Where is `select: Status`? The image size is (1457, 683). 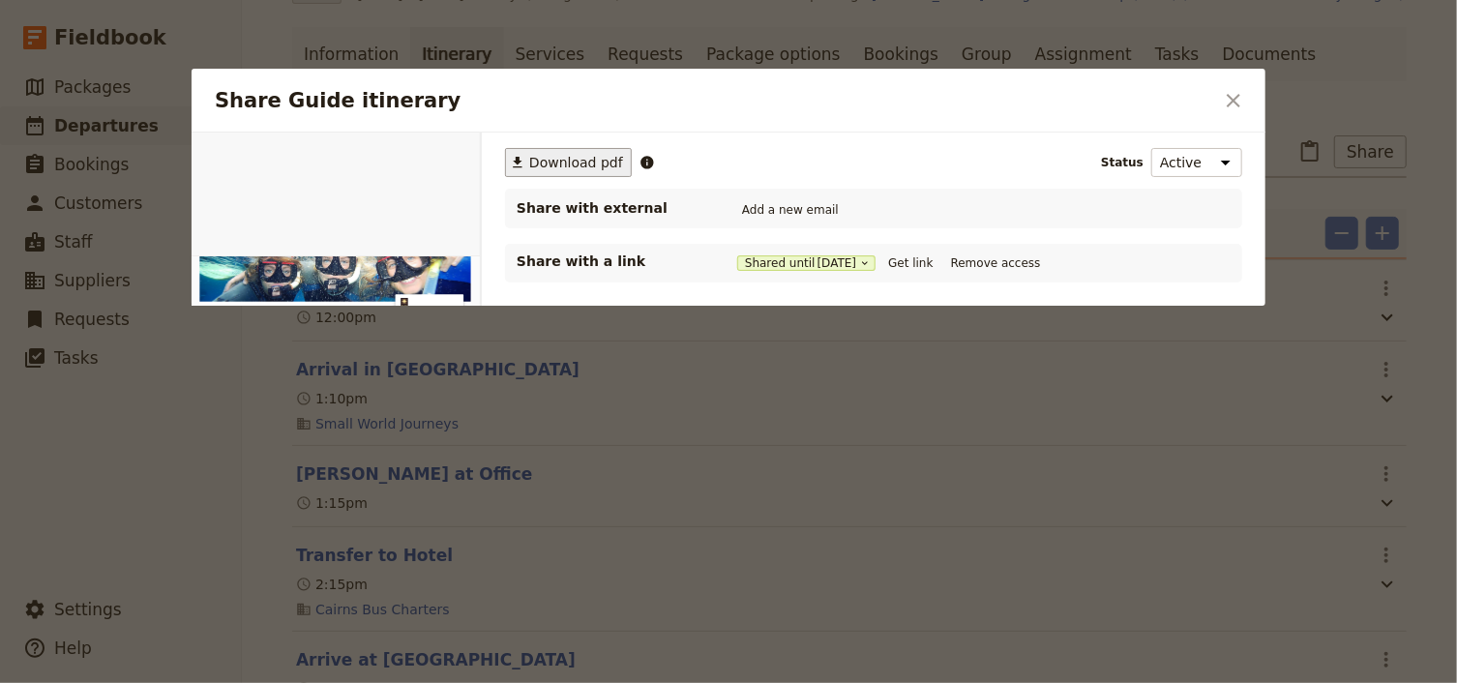
select: Status is located at coordinates (1197, 163).